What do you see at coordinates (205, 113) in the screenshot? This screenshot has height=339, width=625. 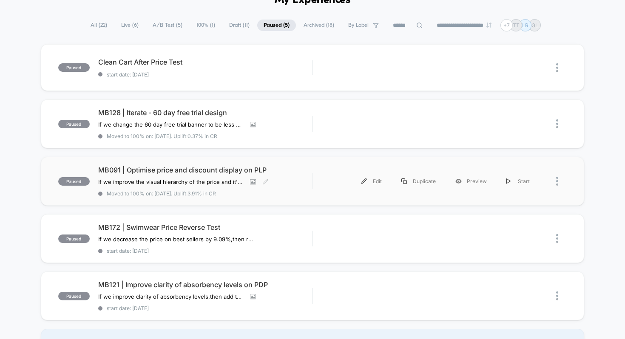 I see `span: MB128 | Iterate - 60 day free trial design` at bounding box center [205, 113].